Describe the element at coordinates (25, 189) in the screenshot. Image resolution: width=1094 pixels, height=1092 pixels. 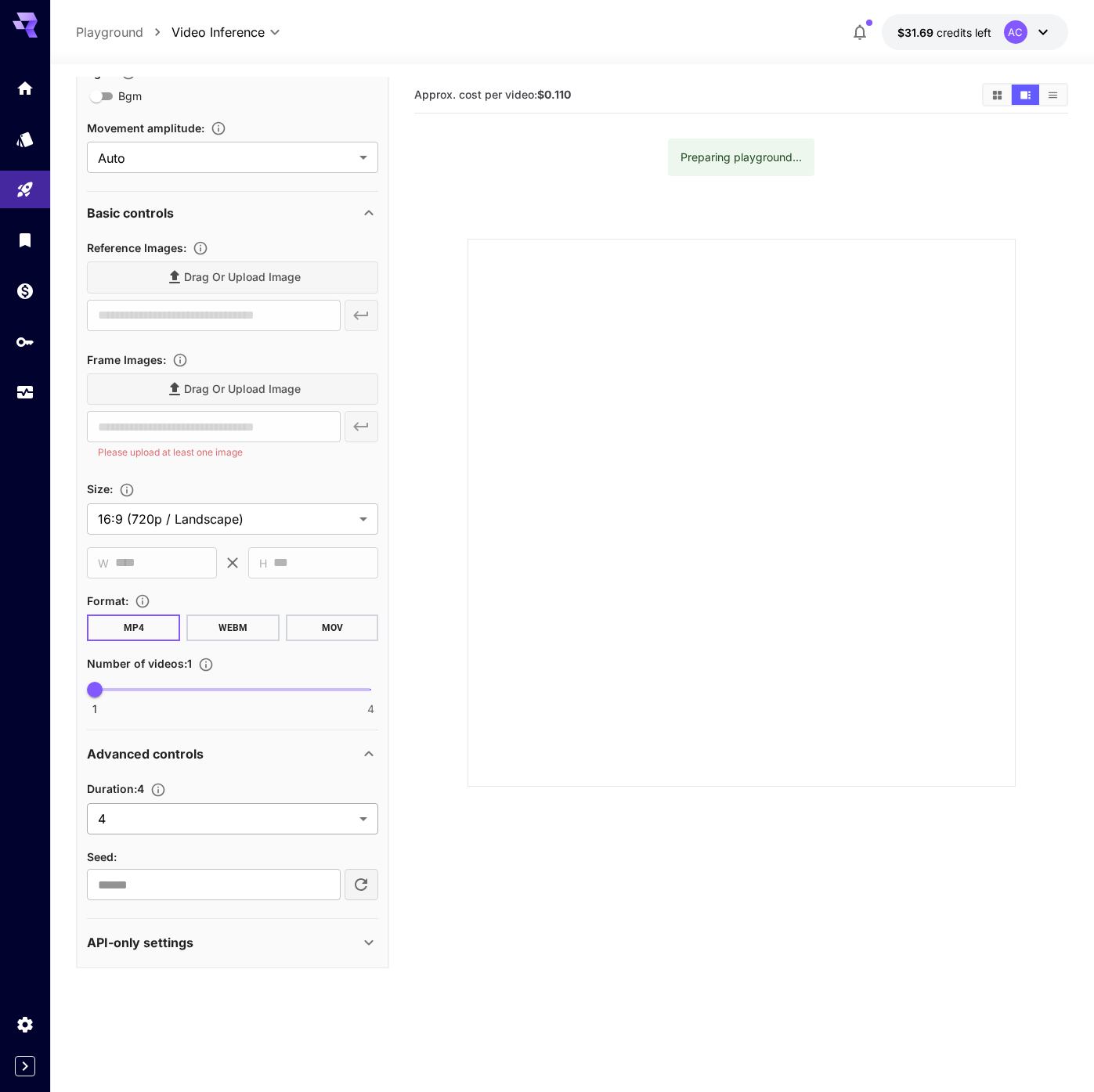
I see `div: Playground` at that location.